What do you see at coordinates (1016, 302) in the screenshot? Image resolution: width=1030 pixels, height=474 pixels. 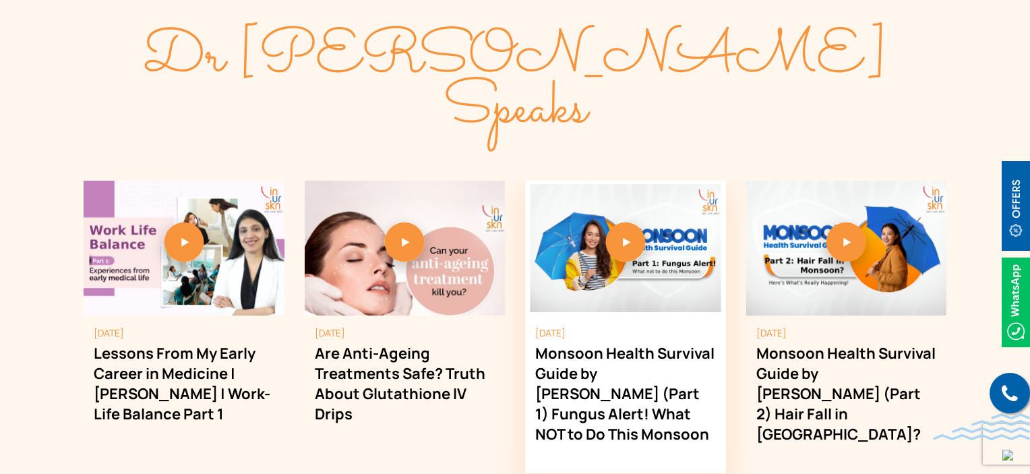 I see `img: Whatsappicon` at bounding box center [1016, 302].